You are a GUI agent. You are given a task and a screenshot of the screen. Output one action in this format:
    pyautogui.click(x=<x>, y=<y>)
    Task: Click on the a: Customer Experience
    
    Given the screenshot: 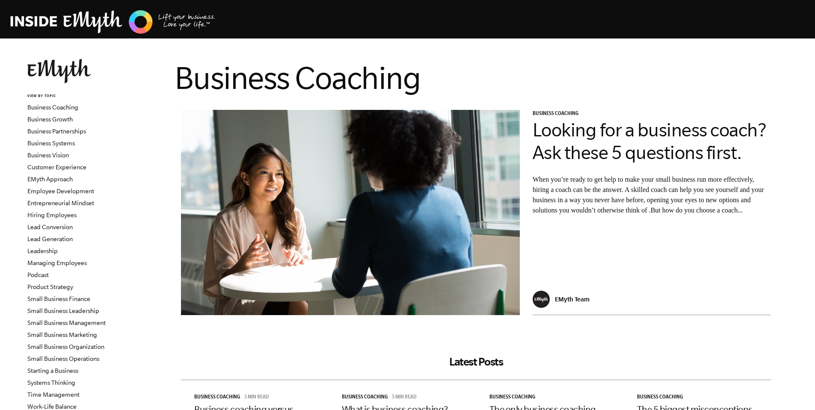 What is the action you would take?
    pyautogui.click(x=57, y=167)
    